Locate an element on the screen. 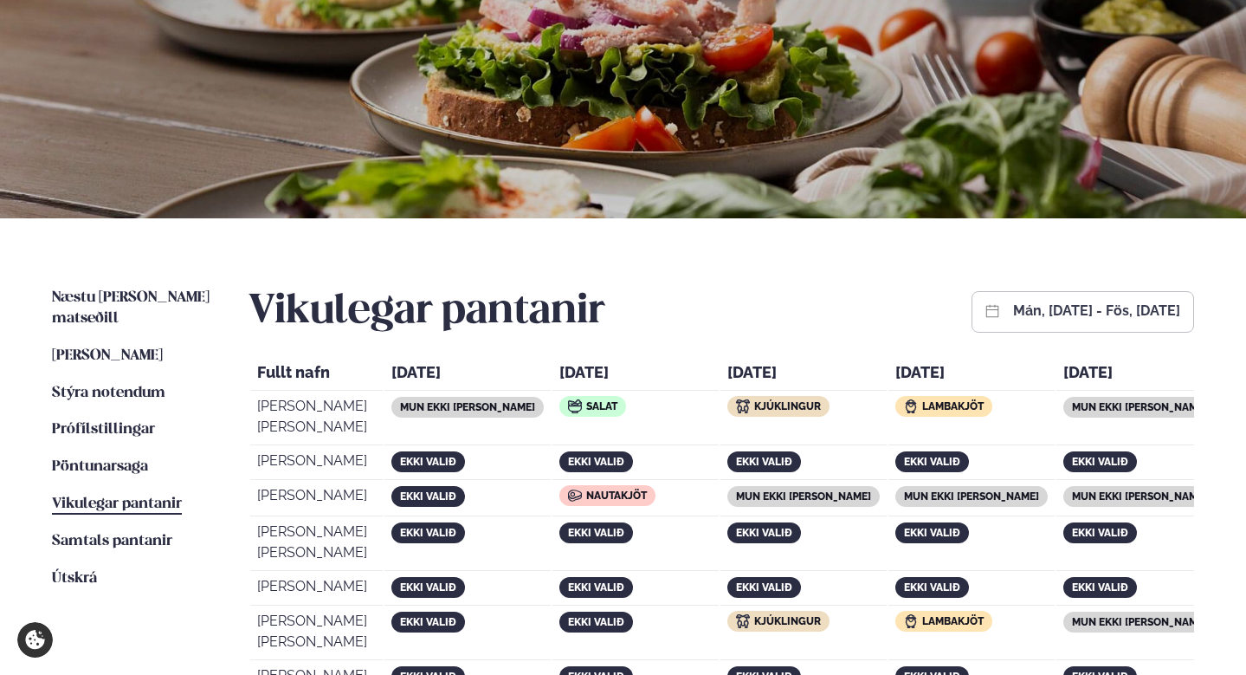 This screenshot has width=1246, height=675. a: Vikulegar pantanir is located at coordinates (117, 504).